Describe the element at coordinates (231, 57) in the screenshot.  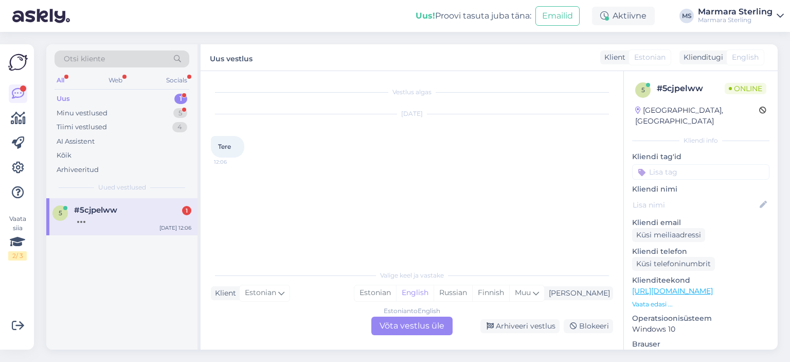
I see `label: Uus vestlus` at that location.